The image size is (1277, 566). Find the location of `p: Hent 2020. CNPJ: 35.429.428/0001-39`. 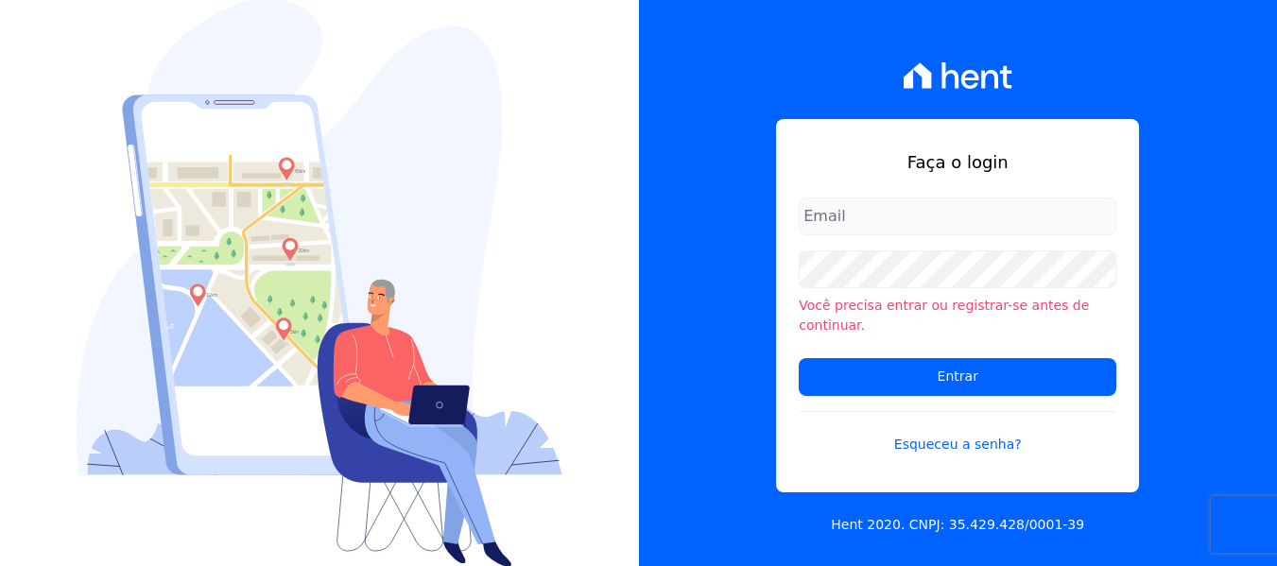

p: Hent 2020. CNPJ: 35.429.428/0001-39 is located at coordinates (958, 525).